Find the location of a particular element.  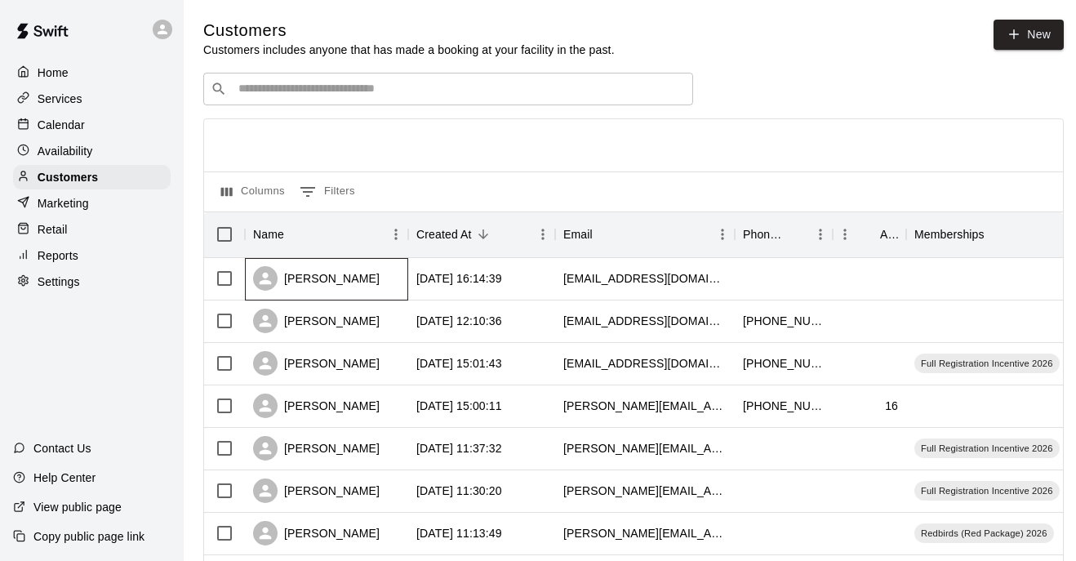

div: Availability is located at coordinates (91, 151).